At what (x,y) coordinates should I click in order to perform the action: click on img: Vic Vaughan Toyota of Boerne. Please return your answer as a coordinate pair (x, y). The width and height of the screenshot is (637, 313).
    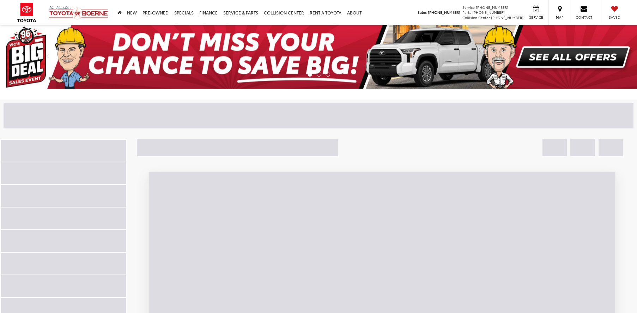
    Looking at the image, I should click on (79, 12).